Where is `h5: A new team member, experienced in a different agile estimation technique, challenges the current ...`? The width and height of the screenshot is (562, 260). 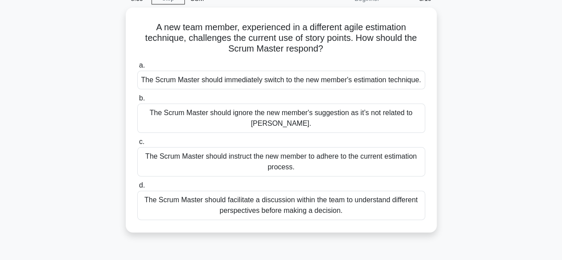
h5: A new team member, experienced in a different agile estimation technique, challenges the current ... is located at coordinates (281, 38).